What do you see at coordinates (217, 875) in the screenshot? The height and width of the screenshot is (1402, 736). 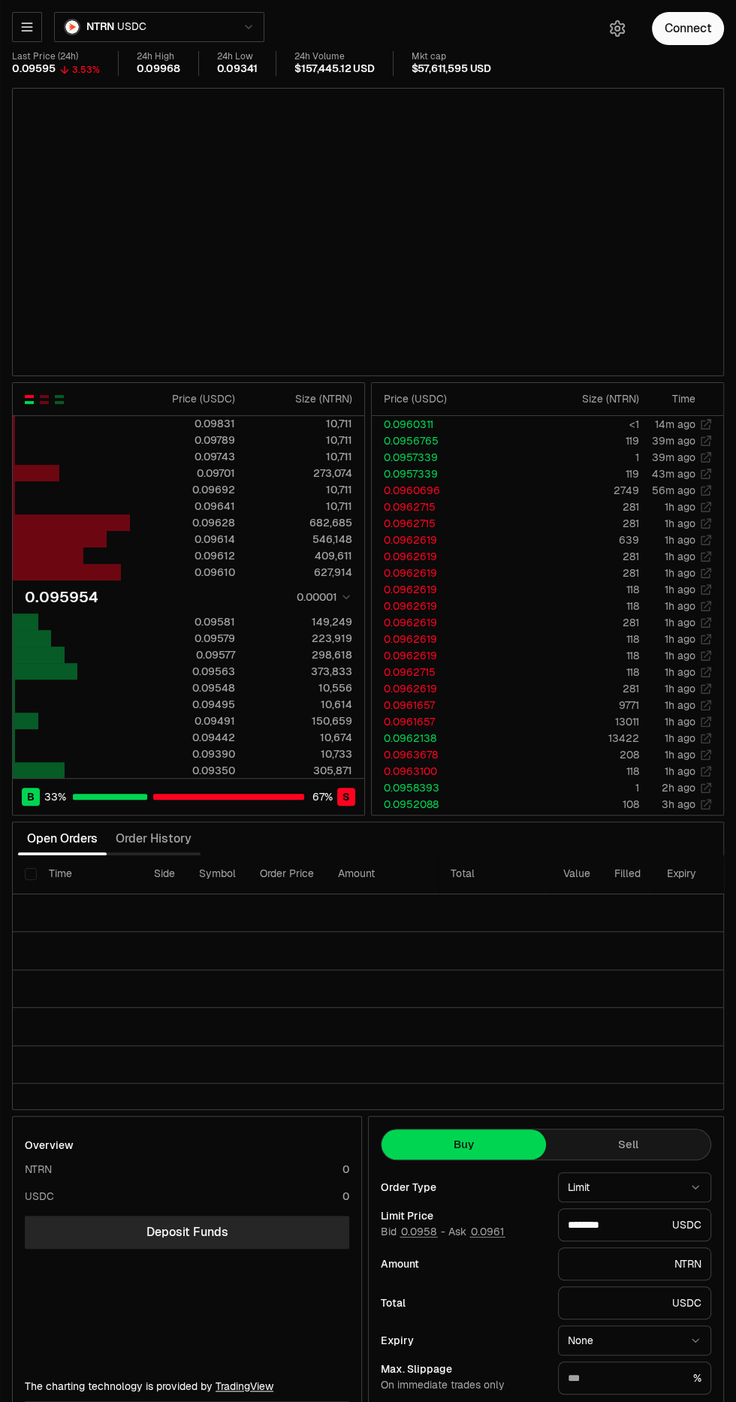 I see `th: Symbol` at bounding box center [217, 875].